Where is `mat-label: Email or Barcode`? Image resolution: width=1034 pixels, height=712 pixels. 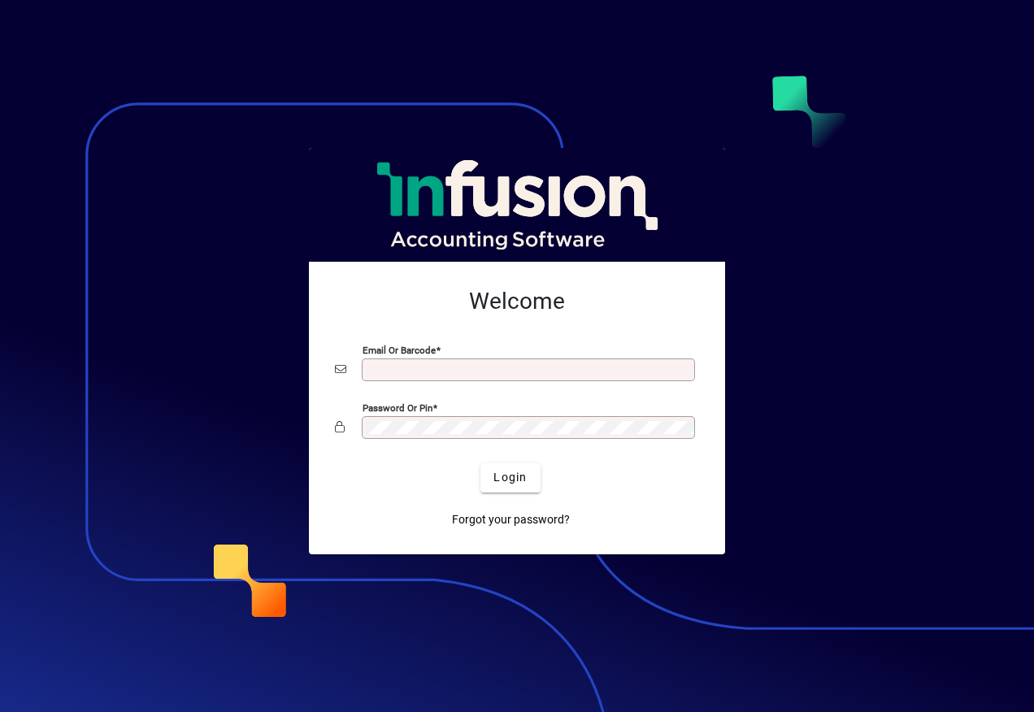 mat-label: Email or Barcode is located at coordinates (399, 349).